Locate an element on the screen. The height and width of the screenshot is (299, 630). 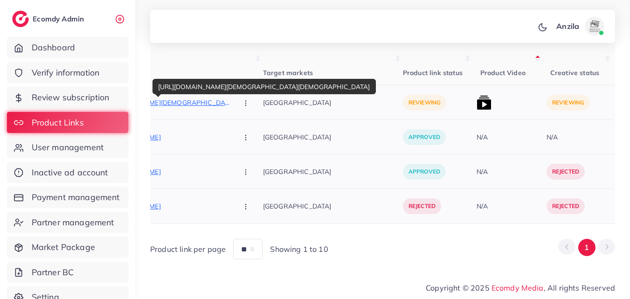
a: Ecomdy Media is located at coordinates (517, 288).